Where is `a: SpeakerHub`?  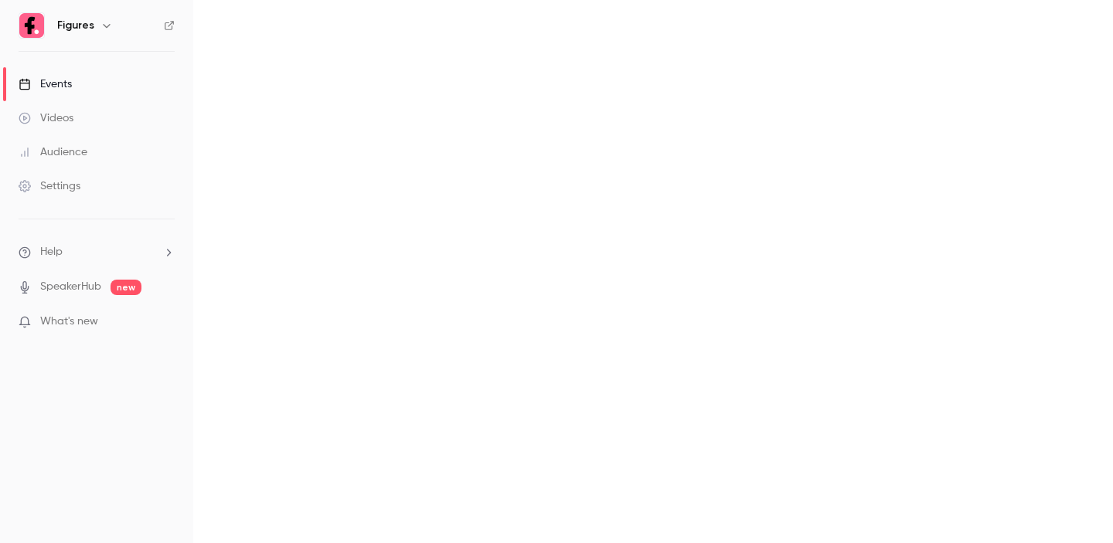 a: SpeakerHub is located at coordinates (70, 287).